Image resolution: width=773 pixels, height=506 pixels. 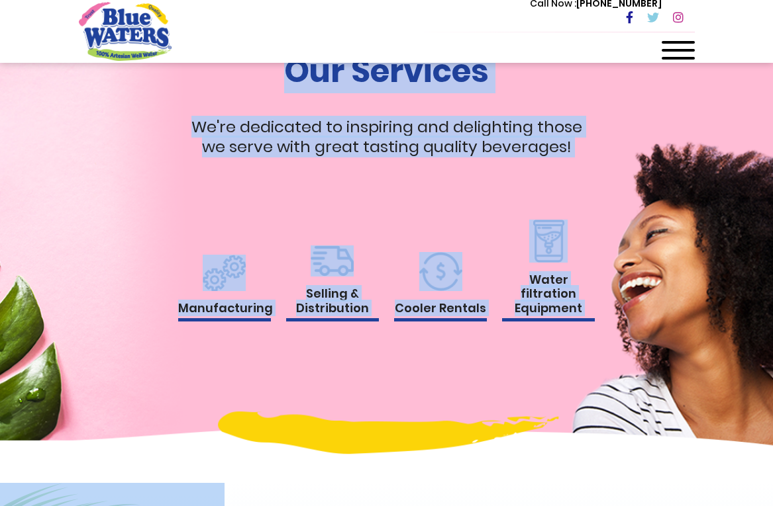 I want to click on h1: Selling & Distribution, so click(x=332, y=304).